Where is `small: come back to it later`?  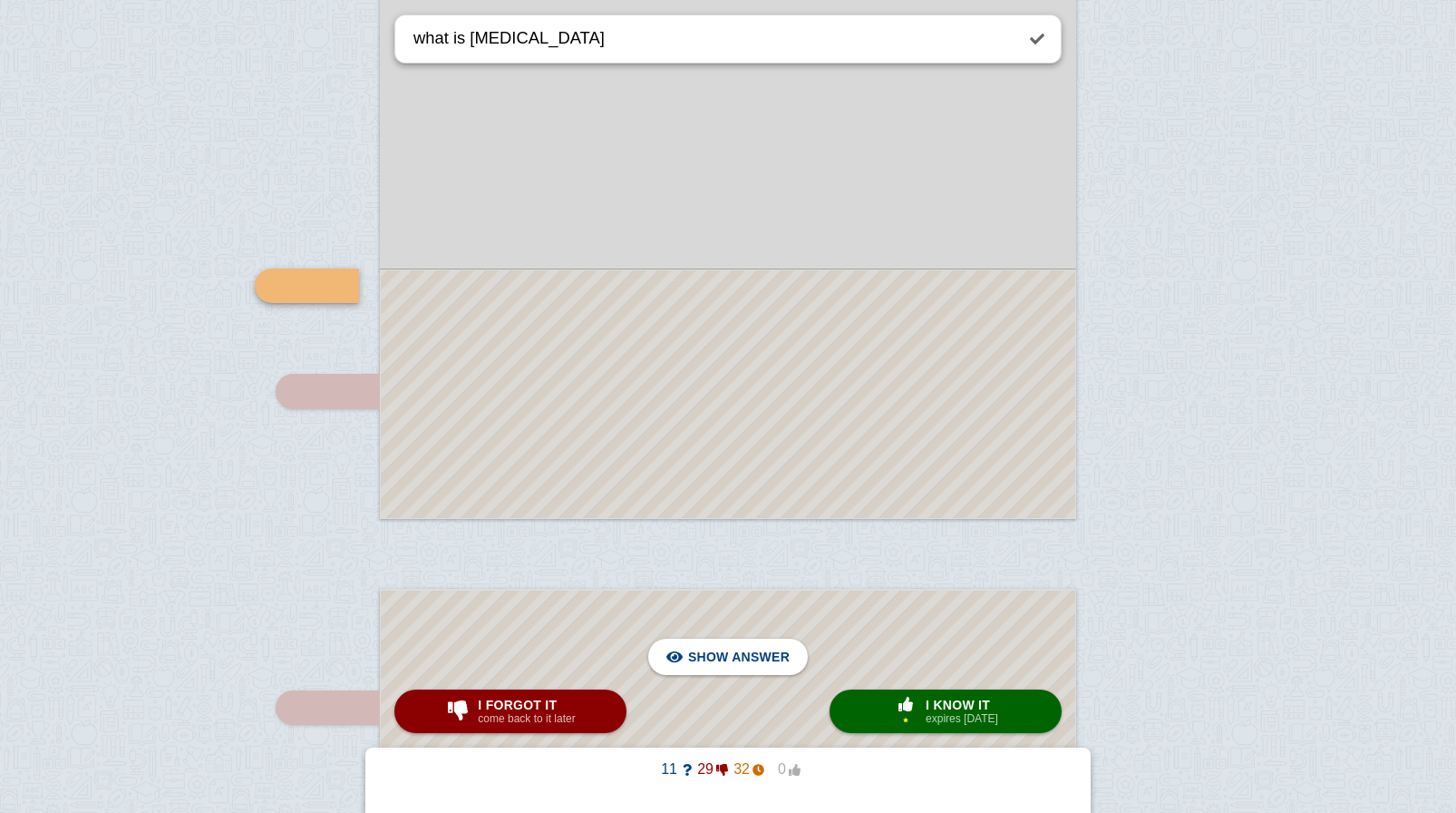 small: come back to it later is located at coordinates (526, 718).